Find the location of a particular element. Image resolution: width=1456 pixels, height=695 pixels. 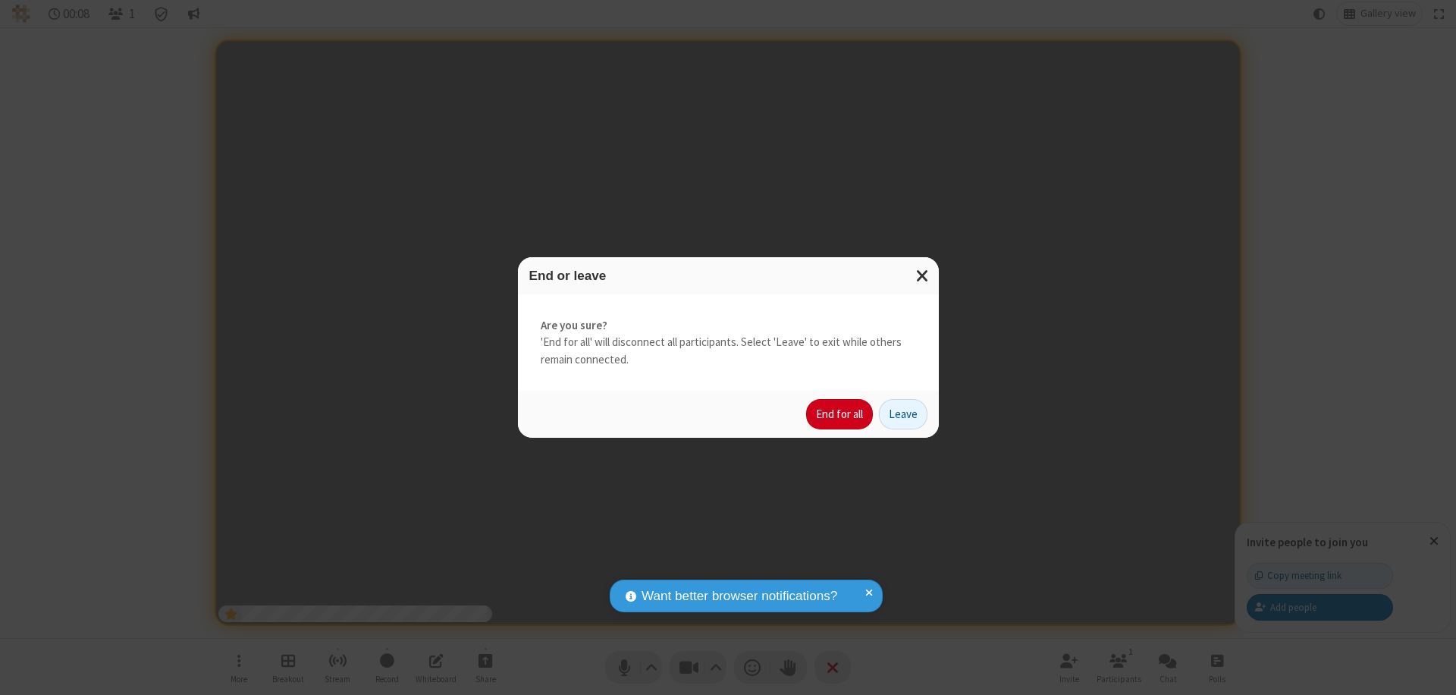

button: Leave is located at coordinates (903, 414).